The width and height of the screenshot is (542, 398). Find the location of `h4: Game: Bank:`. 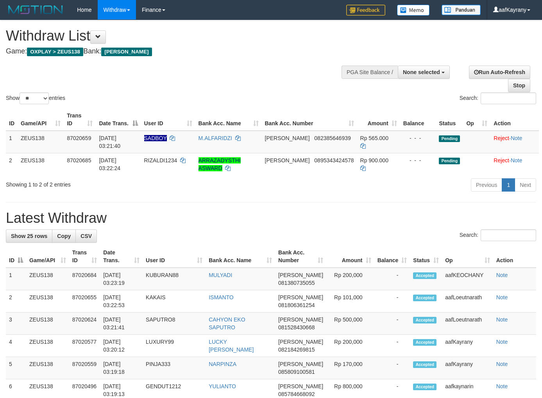

h4: Game: Bank: is located at coordinates (180, 52).